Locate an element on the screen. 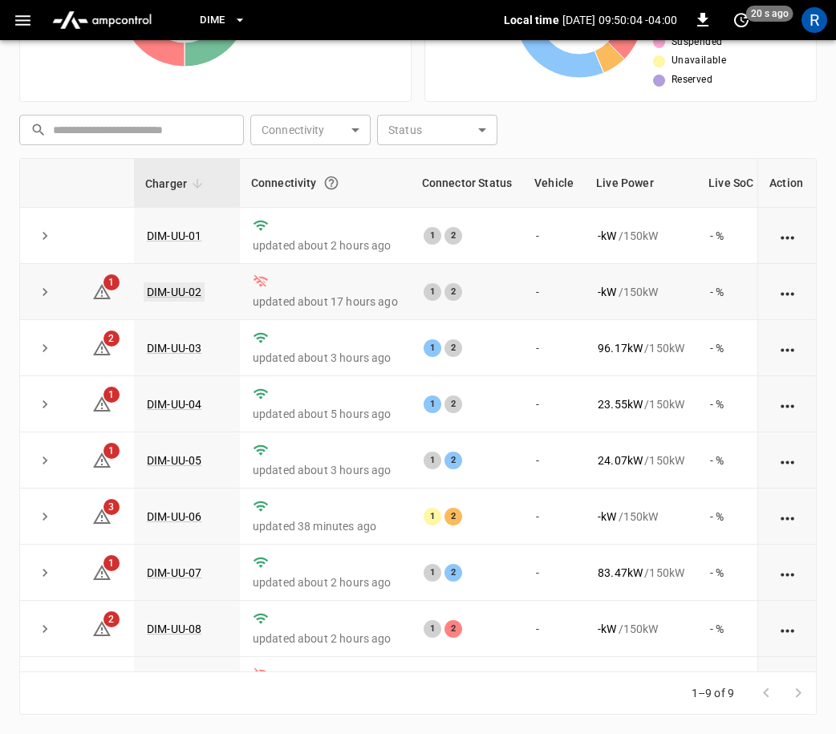 This screenshot has width=836, height=734. a: DIM-UU-06 is located at coordinates (174, 517).